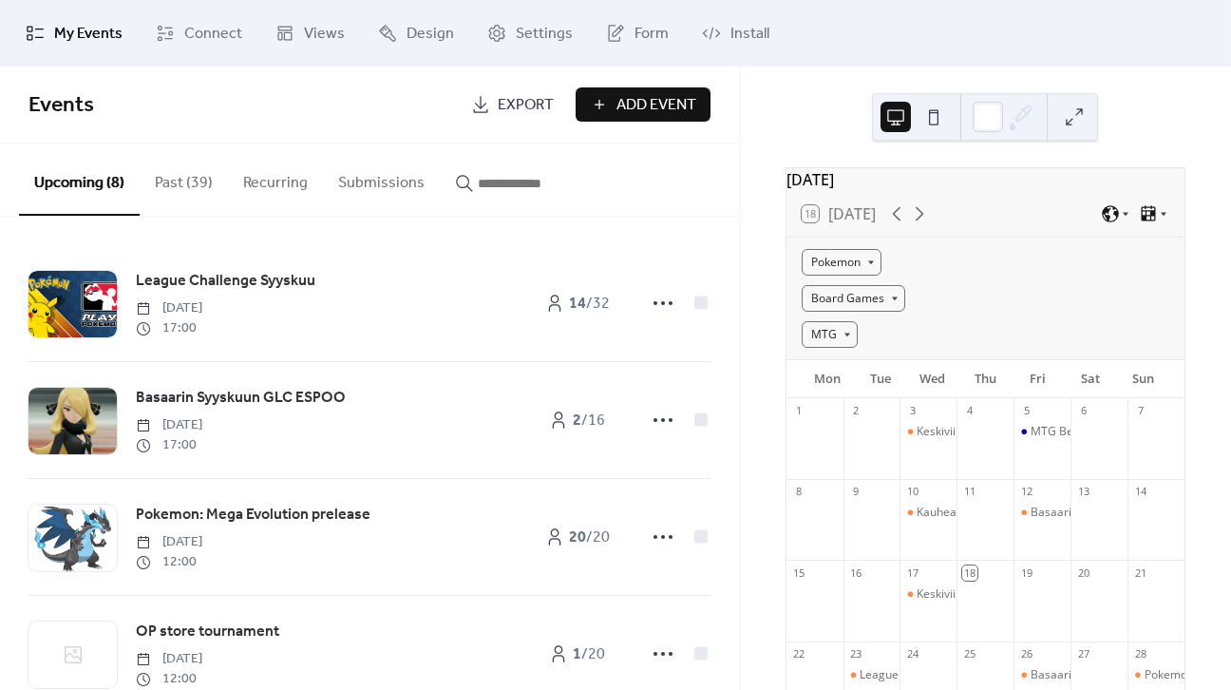  What do you see at coordinates (856, 654) in the screenshot?
I see `div: 23` at bounding box center [856, 654].